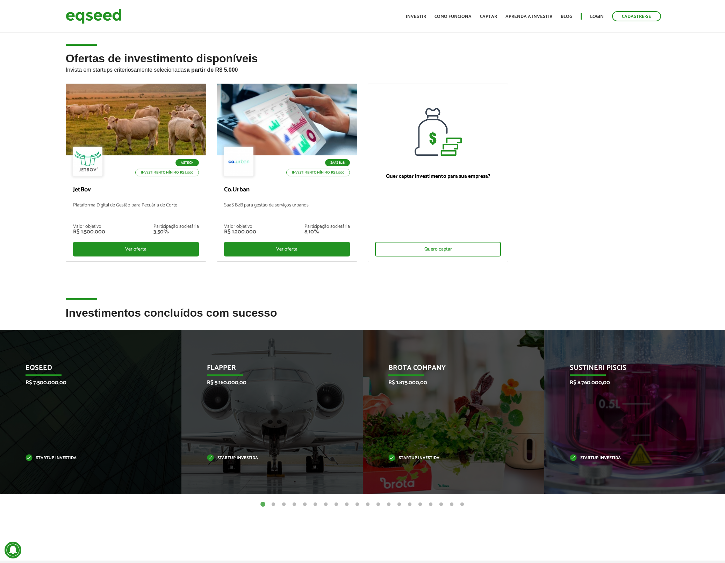 This screenshot has width=725, height=563. I want to click on h2: Ofertas de investimento disponíveis, so click(363, 68).